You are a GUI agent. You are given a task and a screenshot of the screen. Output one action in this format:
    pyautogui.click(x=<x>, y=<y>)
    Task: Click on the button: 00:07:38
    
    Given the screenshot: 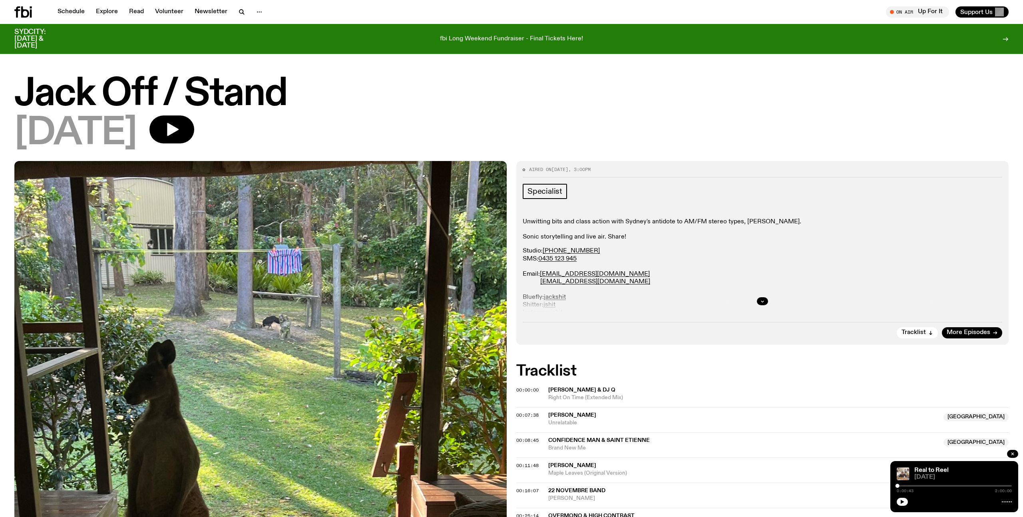 What is the action you would take?
    pyautogui.click(x=527, y=415)
    